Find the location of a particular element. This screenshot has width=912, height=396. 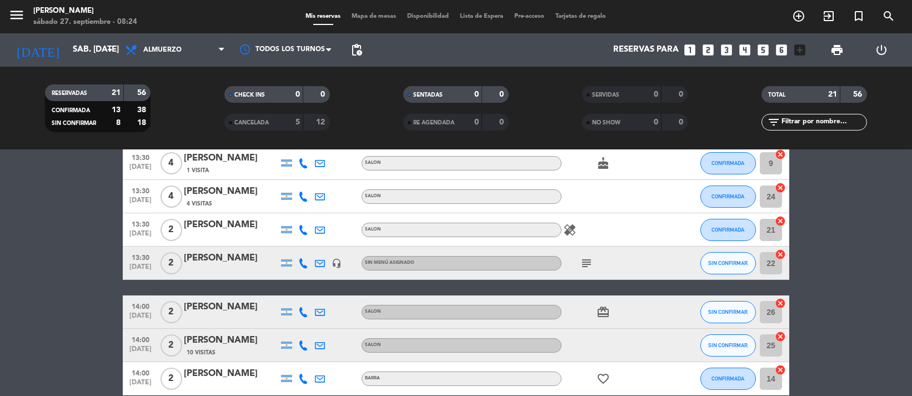

span: SENTADAS is located at coordinates (428, 95).